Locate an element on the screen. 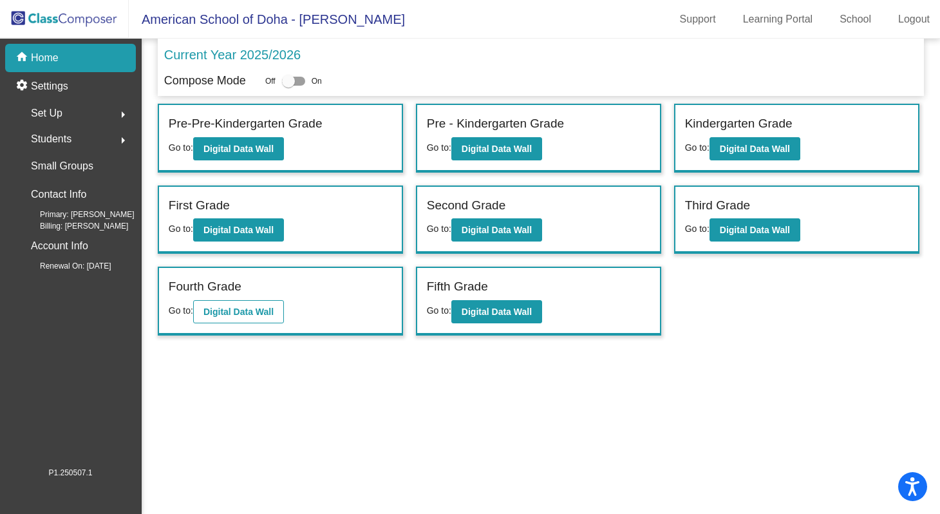  label: Kindergarten Grade is located at coordinates (738, 124).